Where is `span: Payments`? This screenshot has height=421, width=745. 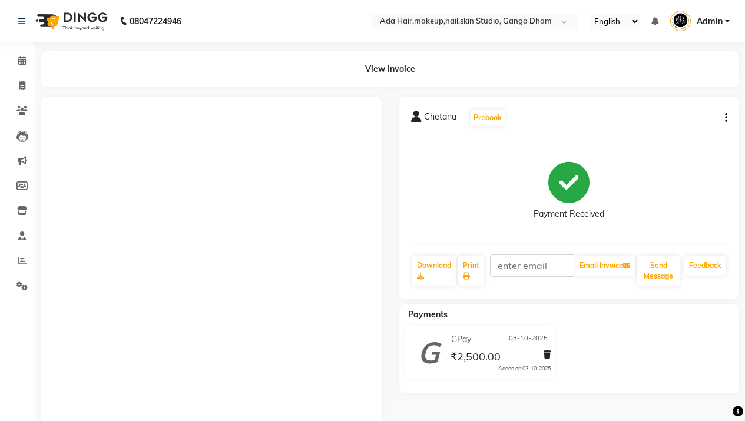
span: Payments is located at coordinates (427, 314).